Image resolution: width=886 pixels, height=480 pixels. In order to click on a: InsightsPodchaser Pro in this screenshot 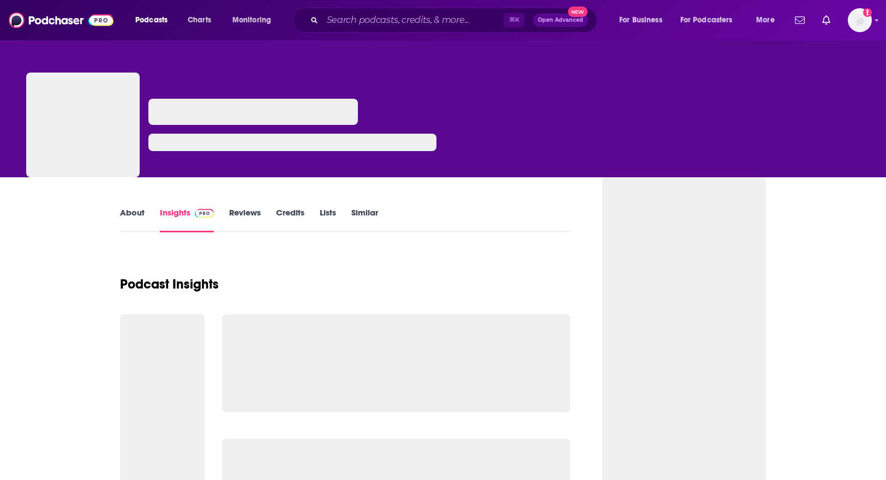, I will do `click(187, 220)`.